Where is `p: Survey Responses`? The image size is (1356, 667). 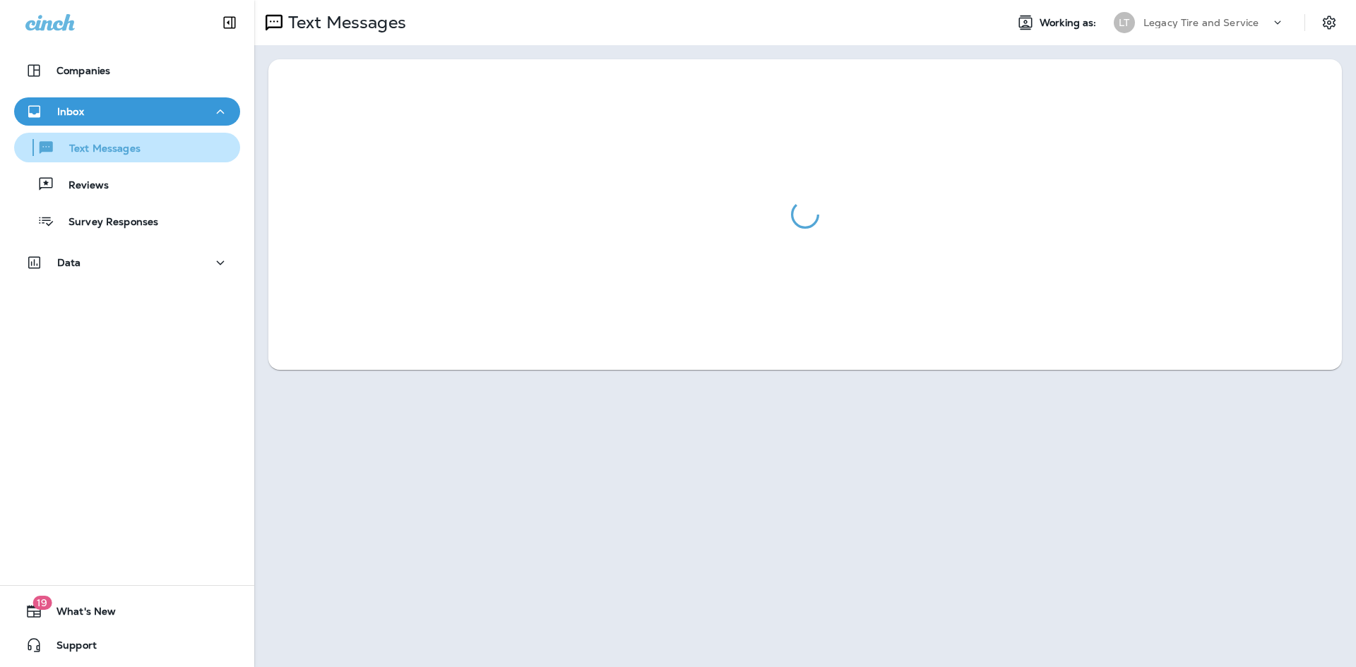
p: Survey Responses is located at coordinates (106, 222).